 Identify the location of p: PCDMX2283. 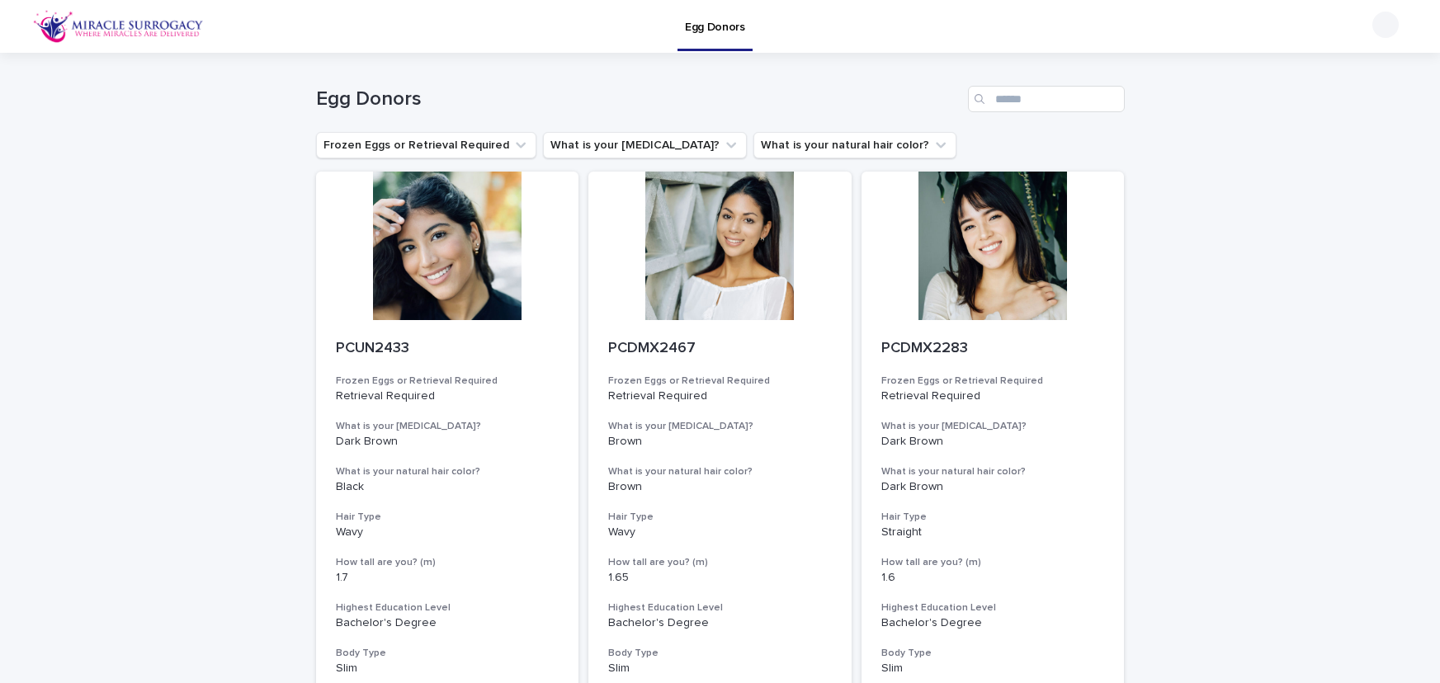
(993, 349).